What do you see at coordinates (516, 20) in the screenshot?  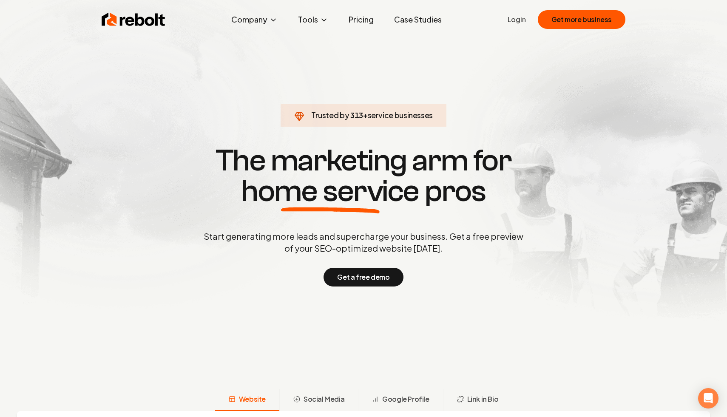 I see `a: Login` at bounding box center [516, 20].